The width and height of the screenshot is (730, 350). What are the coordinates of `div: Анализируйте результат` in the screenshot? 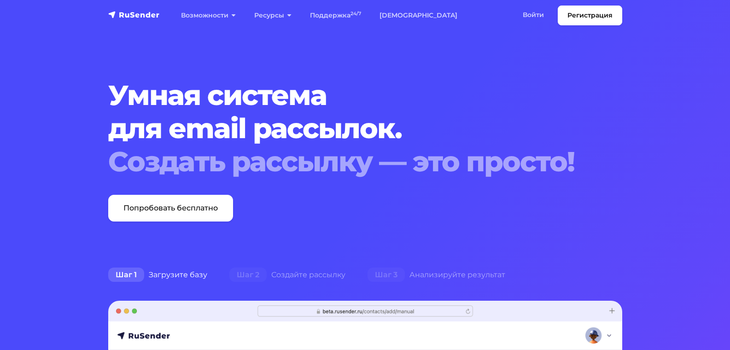 It's located at (436, 275).